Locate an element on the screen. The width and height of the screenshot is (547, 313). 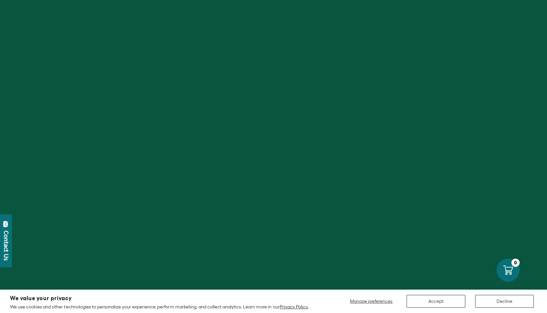
p: We use cookies and other technologies to personalize your experience, perform marketing, and coll... is located at coordinates (159, 307).